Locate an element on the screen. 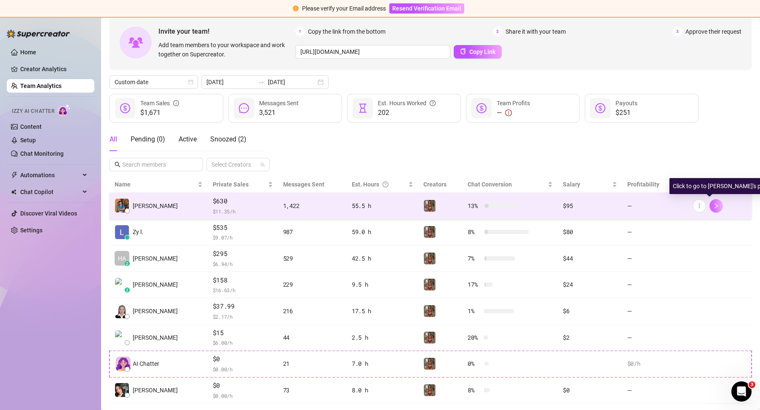 The image size is (760, 410). input: Search members is located at coordinates (157, 165).